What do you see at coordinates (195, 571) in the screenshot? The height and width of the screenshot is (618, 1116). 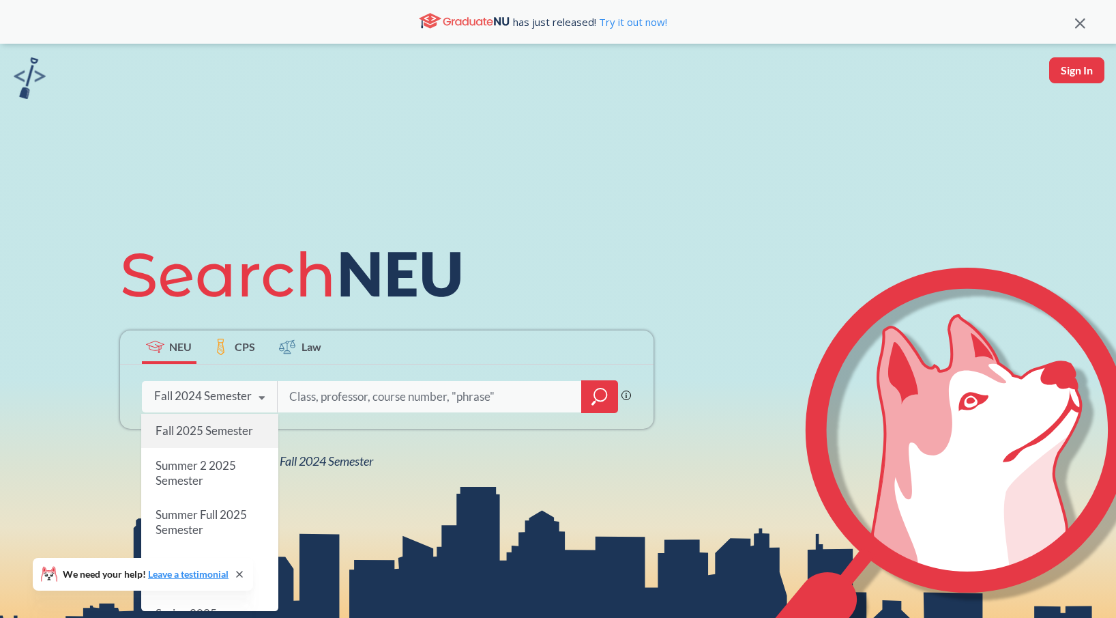 I see `span: Summer 1 2025 Semester` at bounding box center [195, 571].